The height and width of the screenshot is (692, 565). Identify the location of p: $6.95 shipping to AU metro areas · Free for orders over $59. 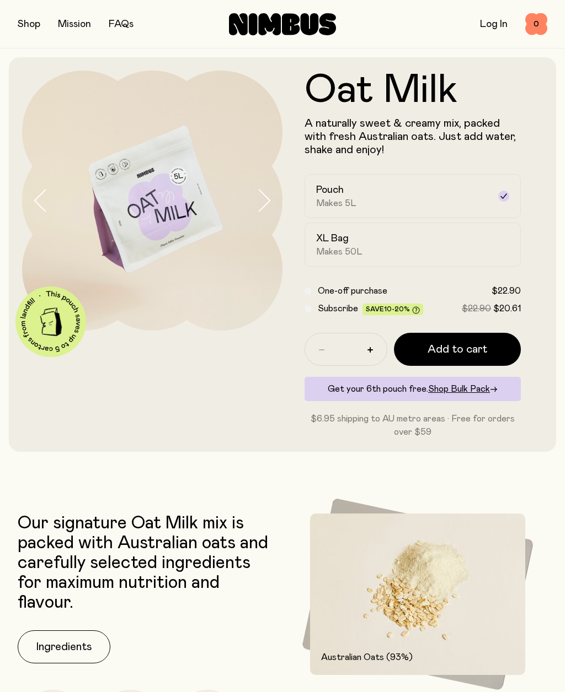
(412, 426).